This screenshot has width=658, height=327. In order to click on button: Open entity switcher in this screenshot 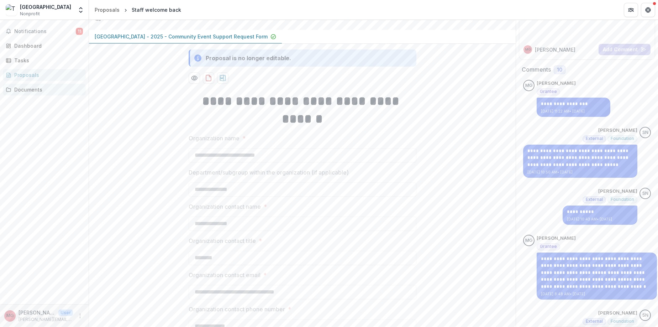, I will do `click(81, 10)`.